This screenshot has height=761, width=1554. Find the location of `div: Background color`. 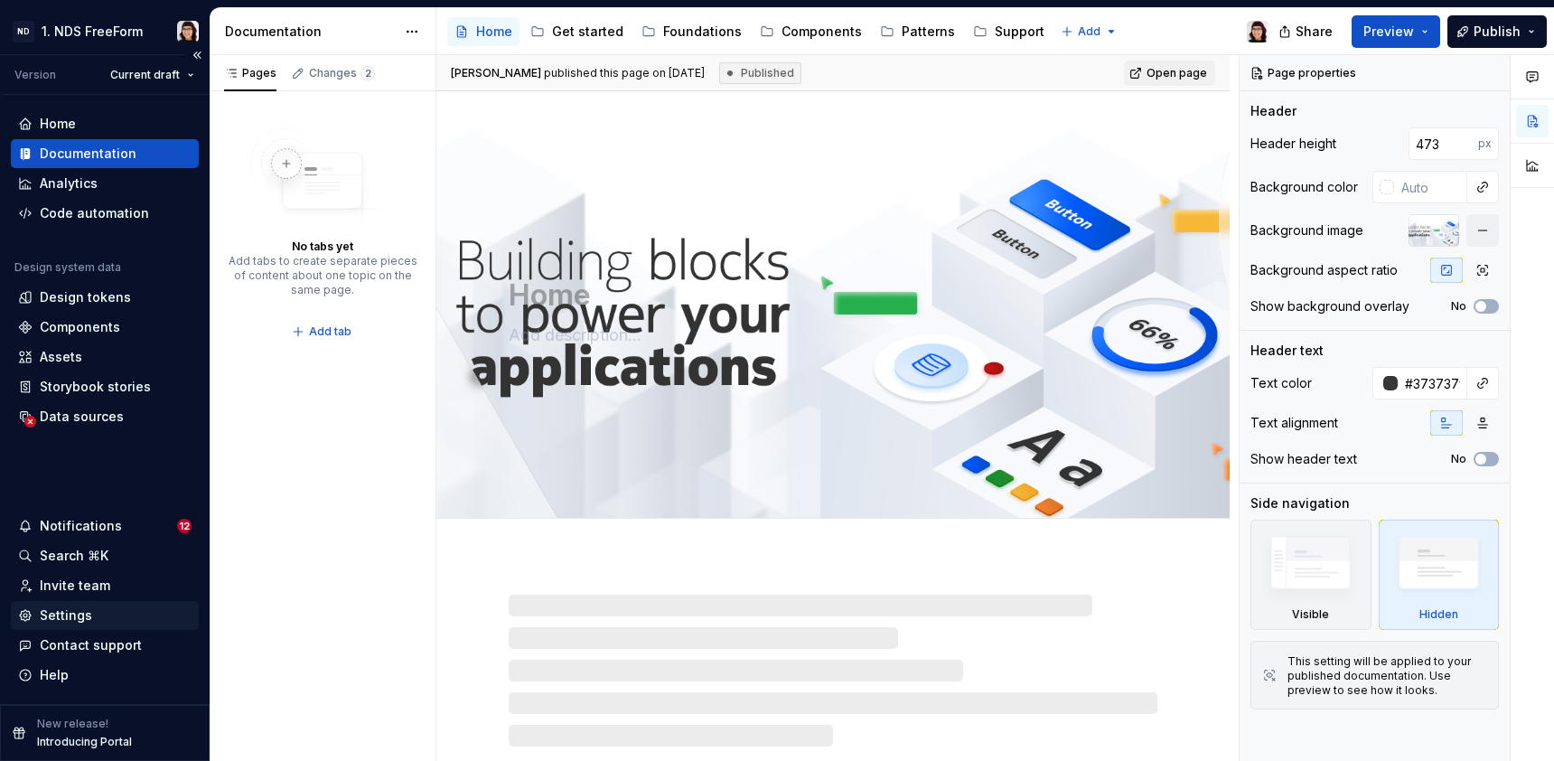

div: Background color is located at coordinates (1303, 187).